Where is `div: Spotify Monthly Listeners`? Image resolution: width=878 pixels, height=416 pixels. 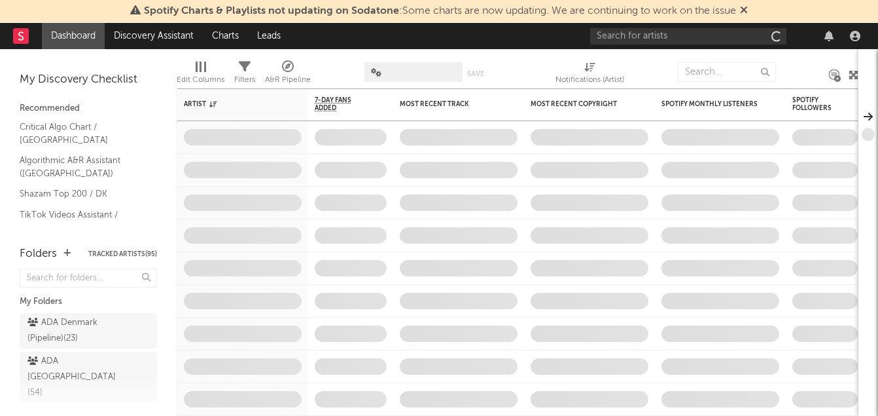 div: Spotify Monthly Listeners is located at coordinates (711, 104).